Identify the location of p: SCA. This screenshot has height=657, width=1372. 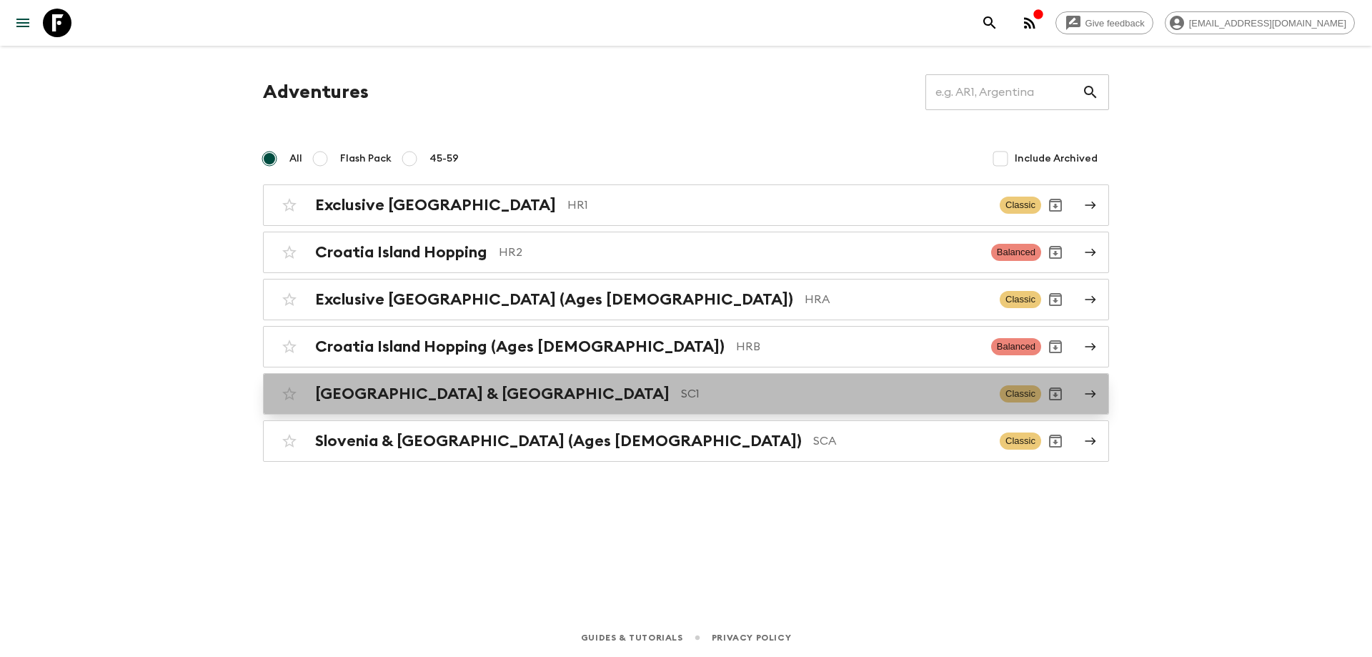
(901, 441).